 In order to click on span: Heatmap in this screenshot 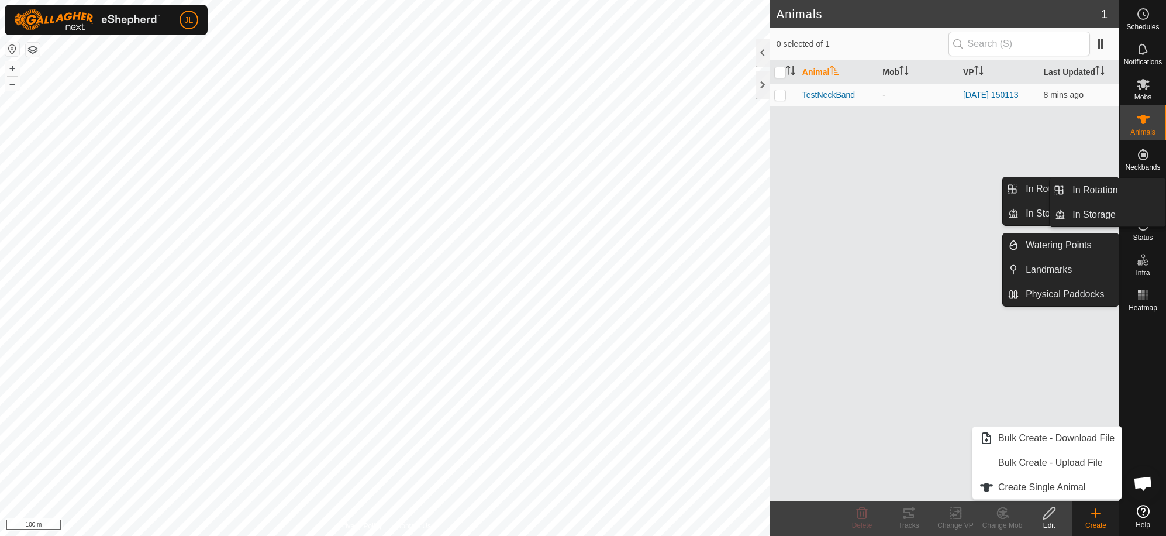, I will do `click(1143, 308)`.